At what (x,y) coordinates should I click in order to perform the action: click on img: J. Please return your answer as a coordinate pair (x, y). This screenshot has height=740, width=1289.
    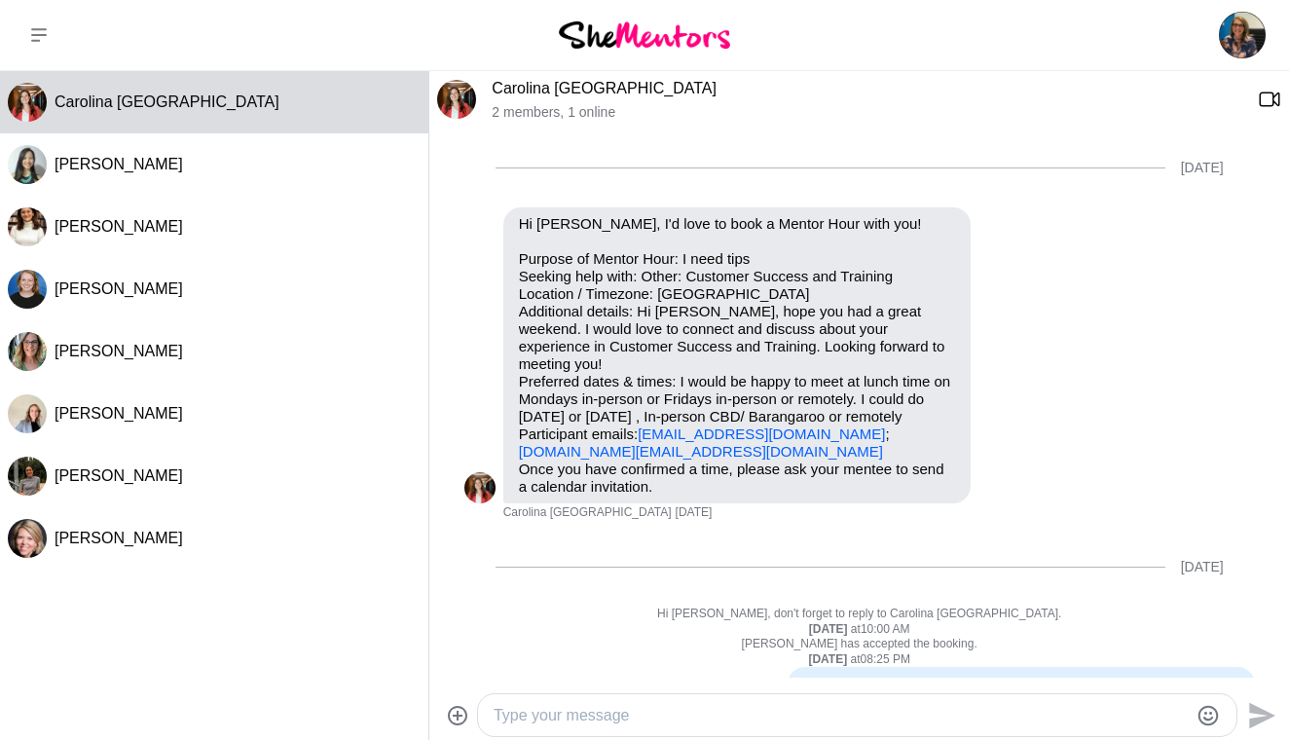
    Looking at the image, I should click on (27, 351).